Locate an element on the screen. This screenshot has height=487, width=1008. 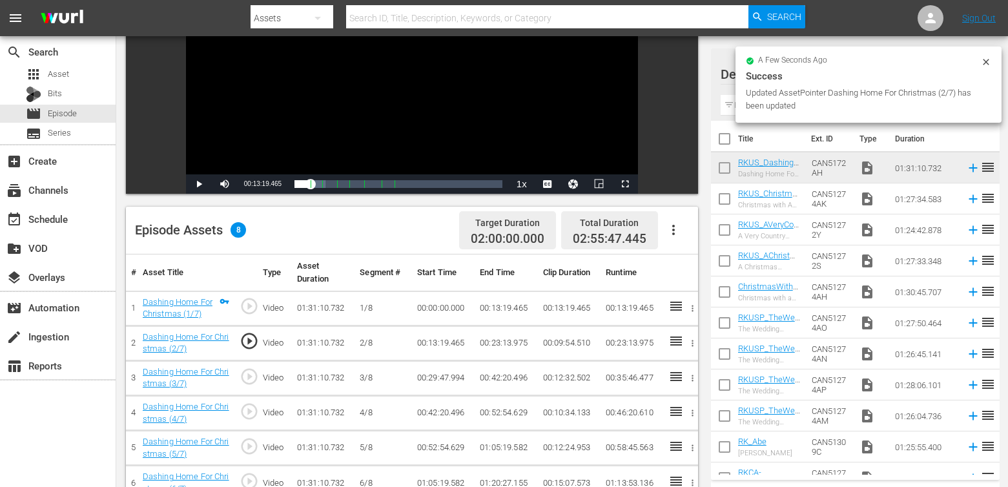
a: ChristmasWithAView_BrainPower is located at coordinates (768, 296).